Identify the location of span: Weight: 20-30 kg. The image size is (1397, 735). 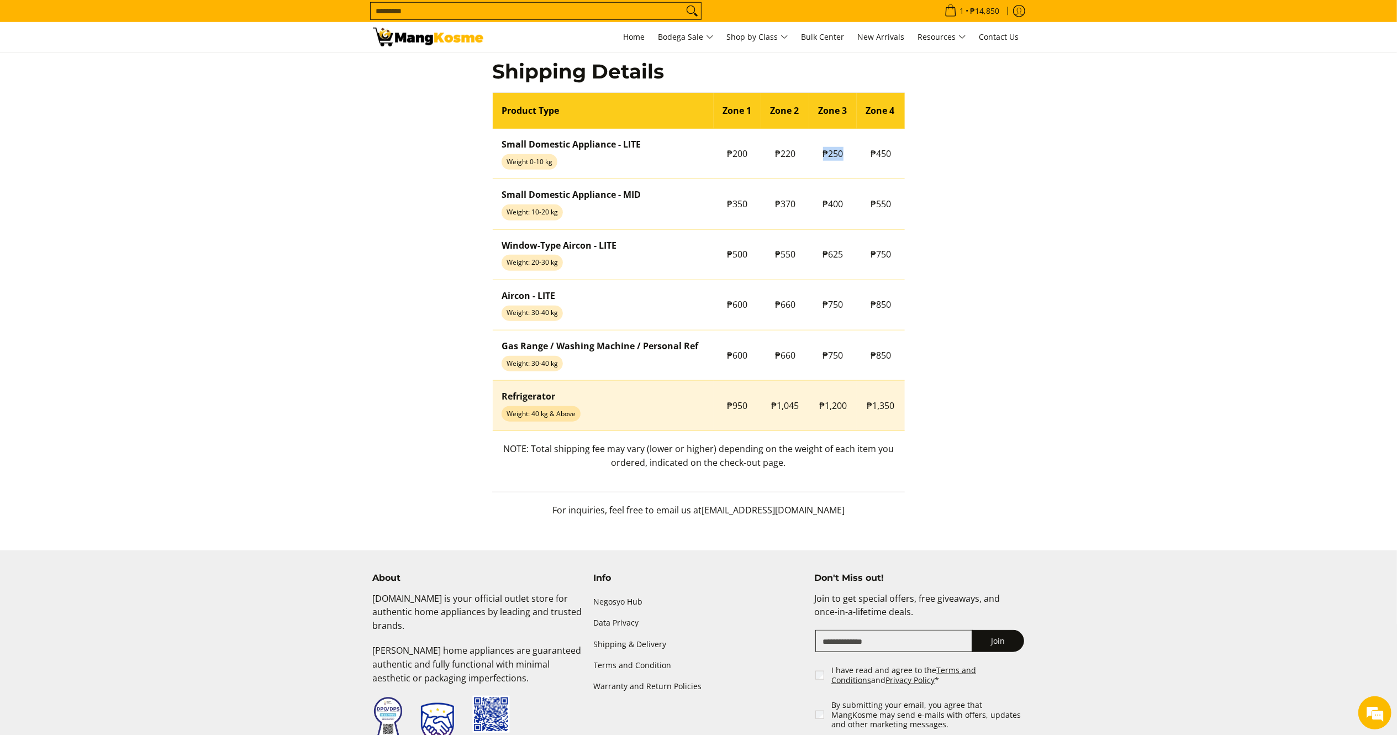
(532, 262).